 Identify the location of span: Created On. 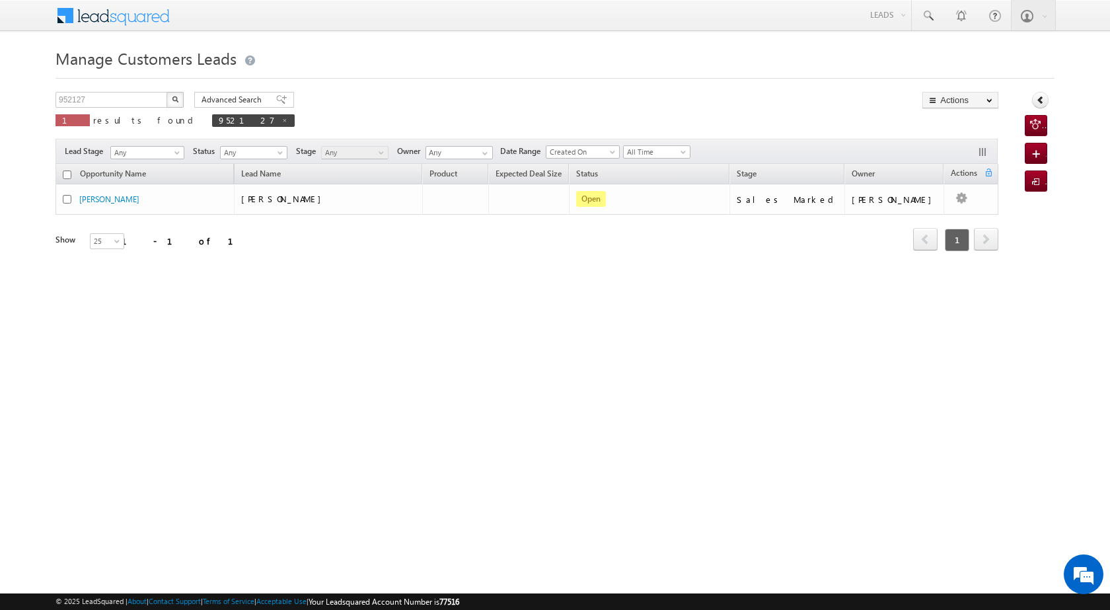
(581, 152).